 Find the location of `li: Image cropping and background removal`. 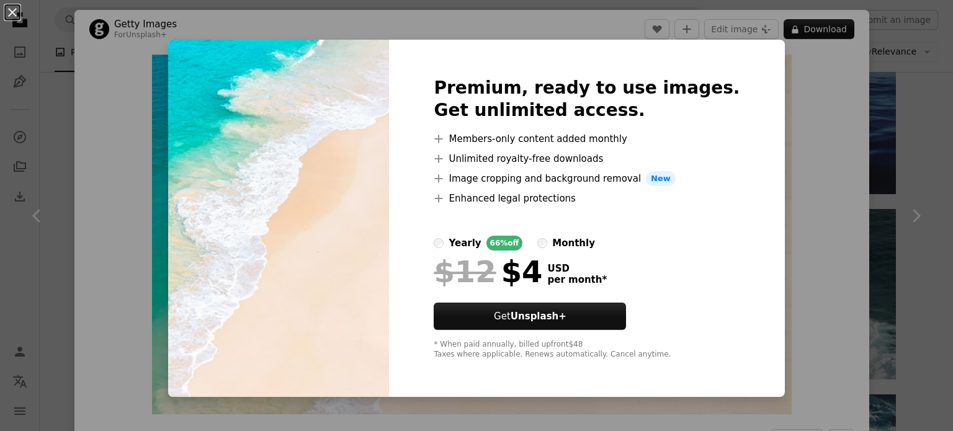

li: Image cropping and background removal is located at coordinates (586, 179).